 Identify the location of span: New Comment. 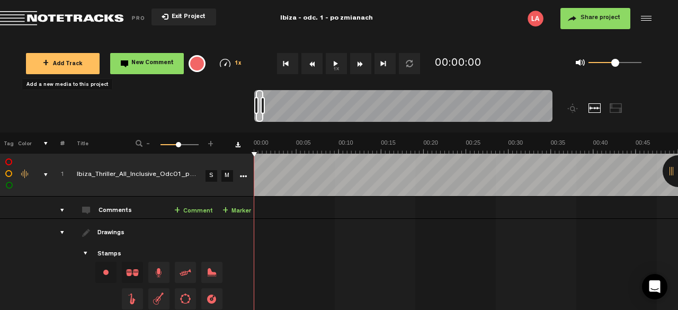
(152, 63).